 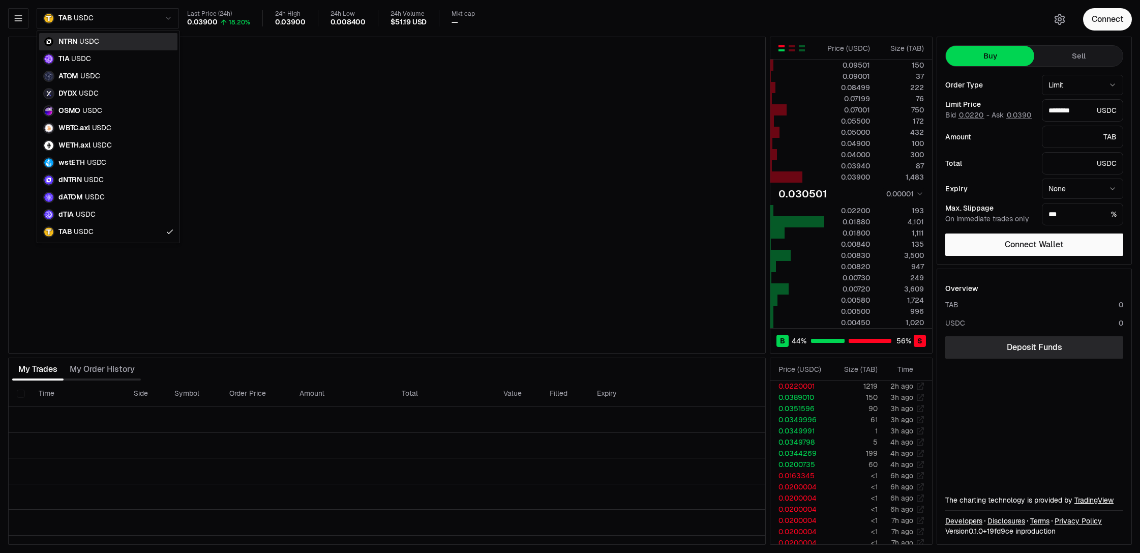 What do you see at coordinates (49, 180) in the screenshot?
I see `img: dNTRN.svg` at bounding box center [49, 180].